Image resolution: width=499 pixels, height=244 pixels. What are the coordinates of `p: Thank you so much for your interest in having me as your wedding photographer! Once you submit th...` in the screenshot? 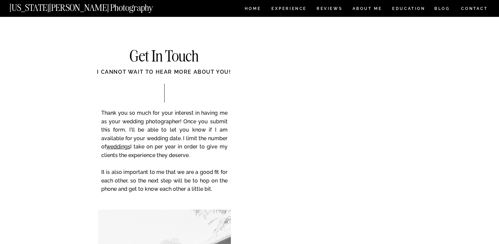 It's located at (164, 155).